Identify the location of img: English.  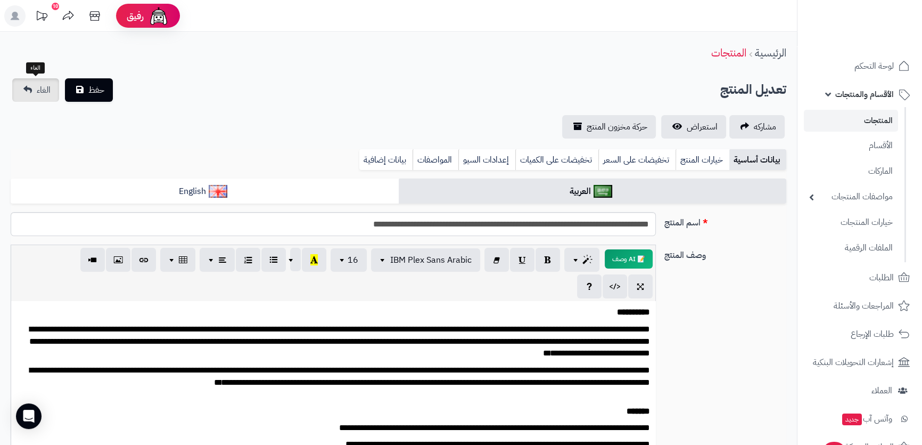
(218, 191).